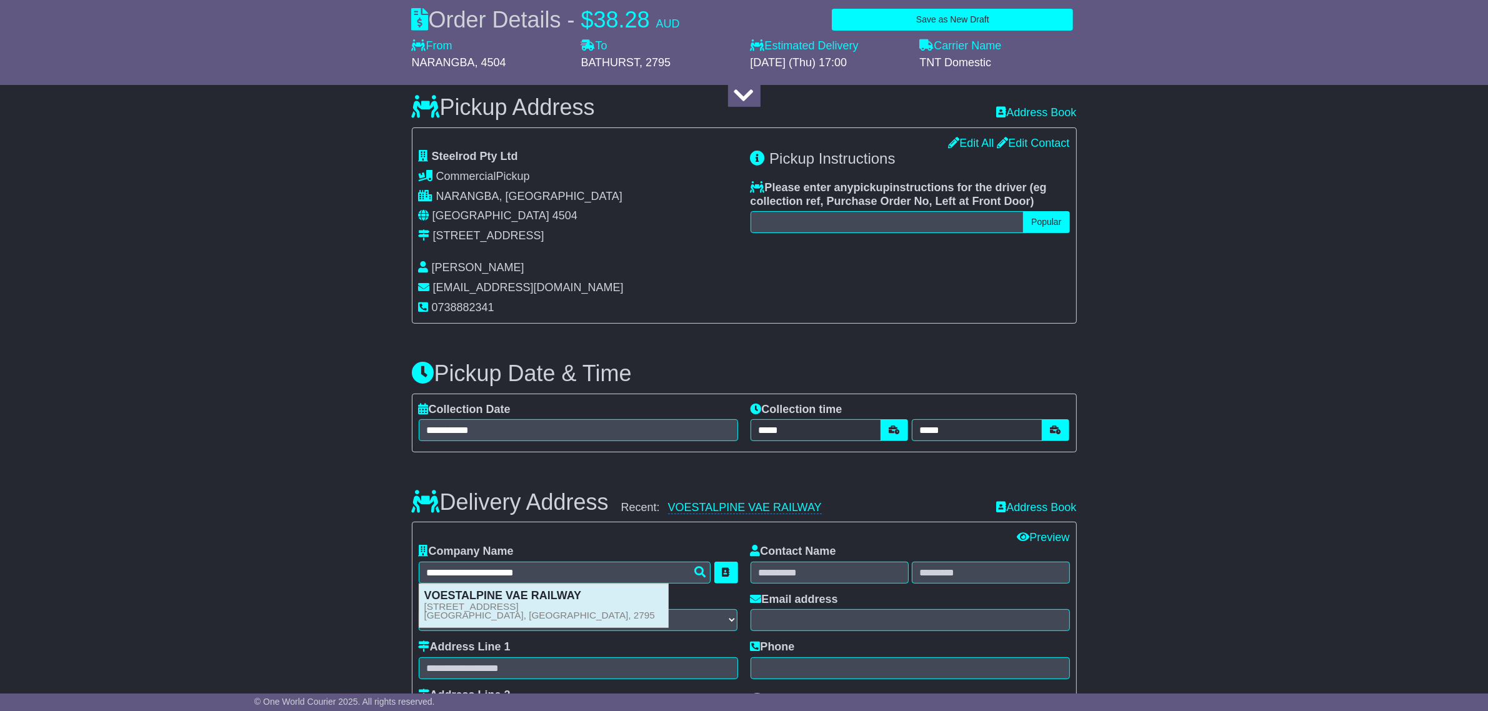 The height and width of the screenshot is (711, 1488). Describe the element at coordinates (443, 63) in the screenshot. I see `span: NARANGBA` at that location.